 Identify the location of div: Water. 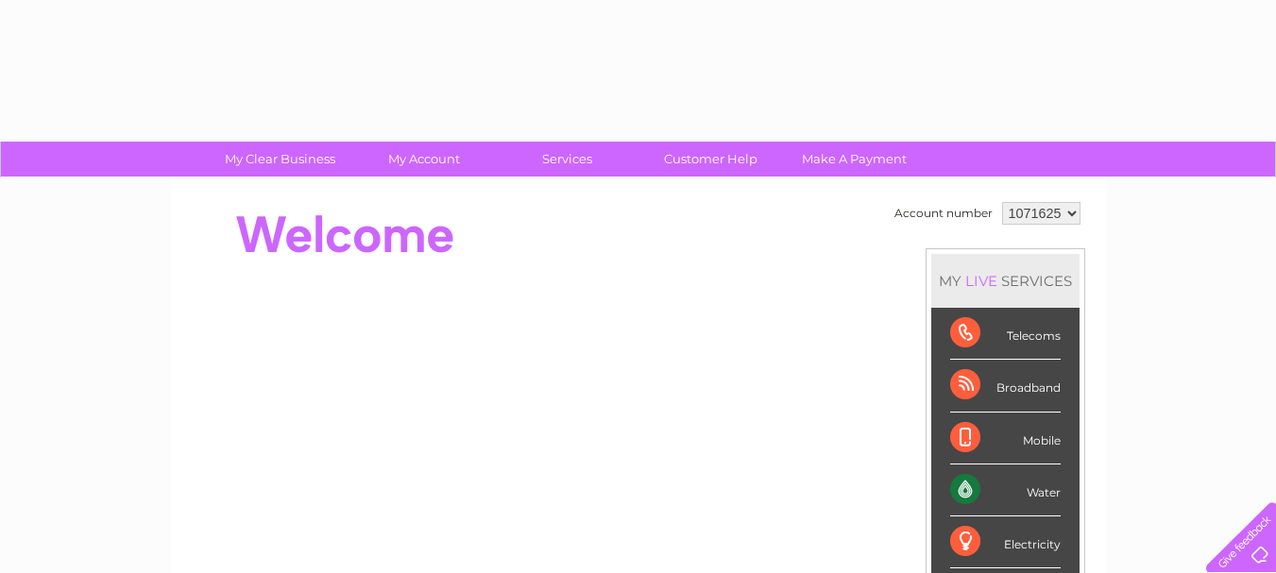
(1005, 490).